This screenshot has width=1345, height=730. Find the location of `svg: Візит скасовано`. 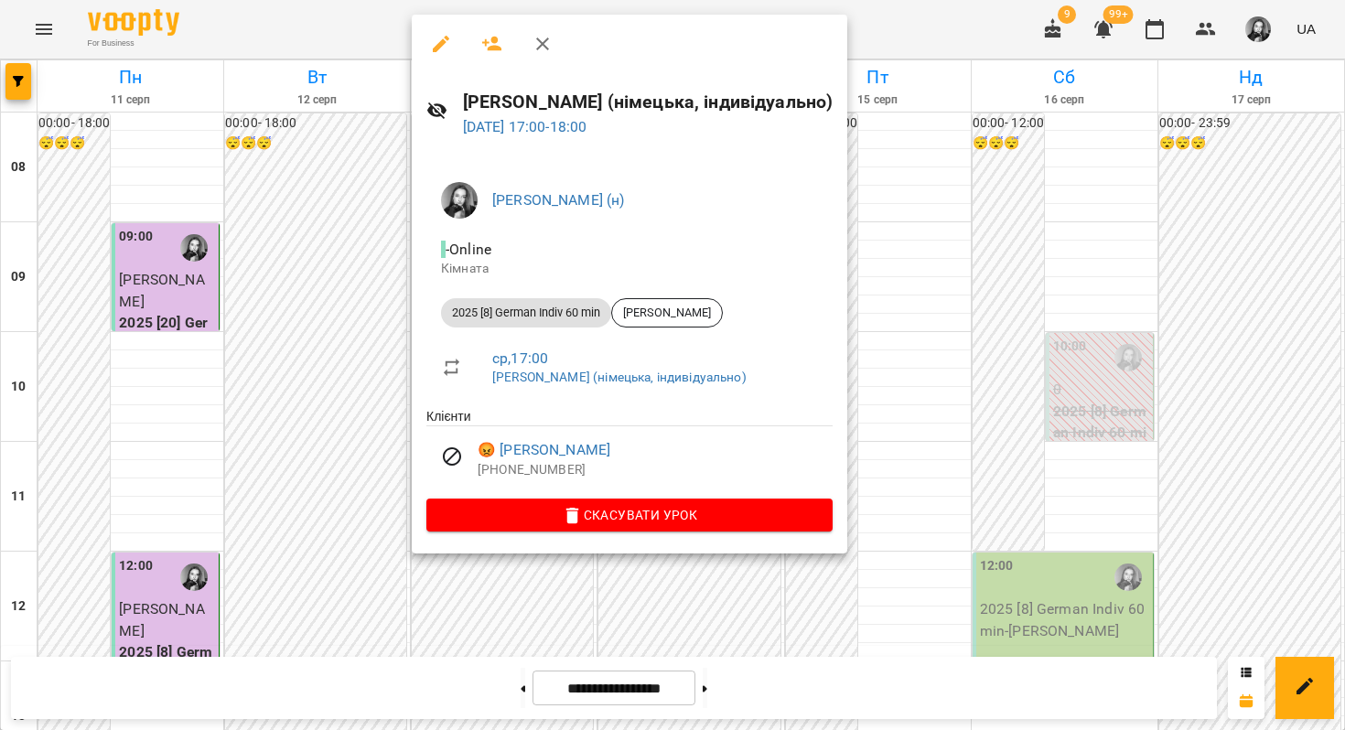

svg: Візит скасовано is located at coordinates (452, 456).